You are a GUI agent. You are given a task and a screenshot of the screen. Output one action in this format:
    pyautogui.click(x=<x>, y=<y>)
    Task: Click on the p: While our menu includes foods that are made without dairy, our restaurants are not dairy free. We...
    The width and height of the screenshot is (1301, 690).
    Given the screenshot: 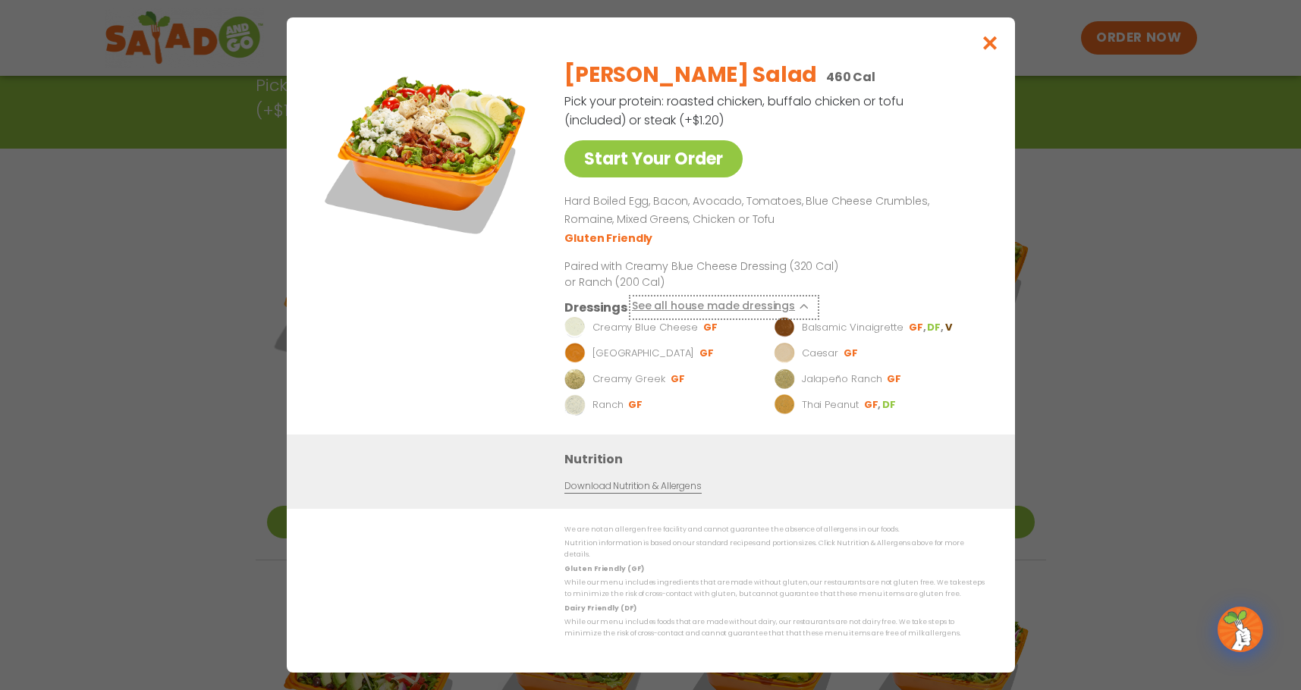 What is the action you would take?
    pyautogui.click(x=775, y=628)
    